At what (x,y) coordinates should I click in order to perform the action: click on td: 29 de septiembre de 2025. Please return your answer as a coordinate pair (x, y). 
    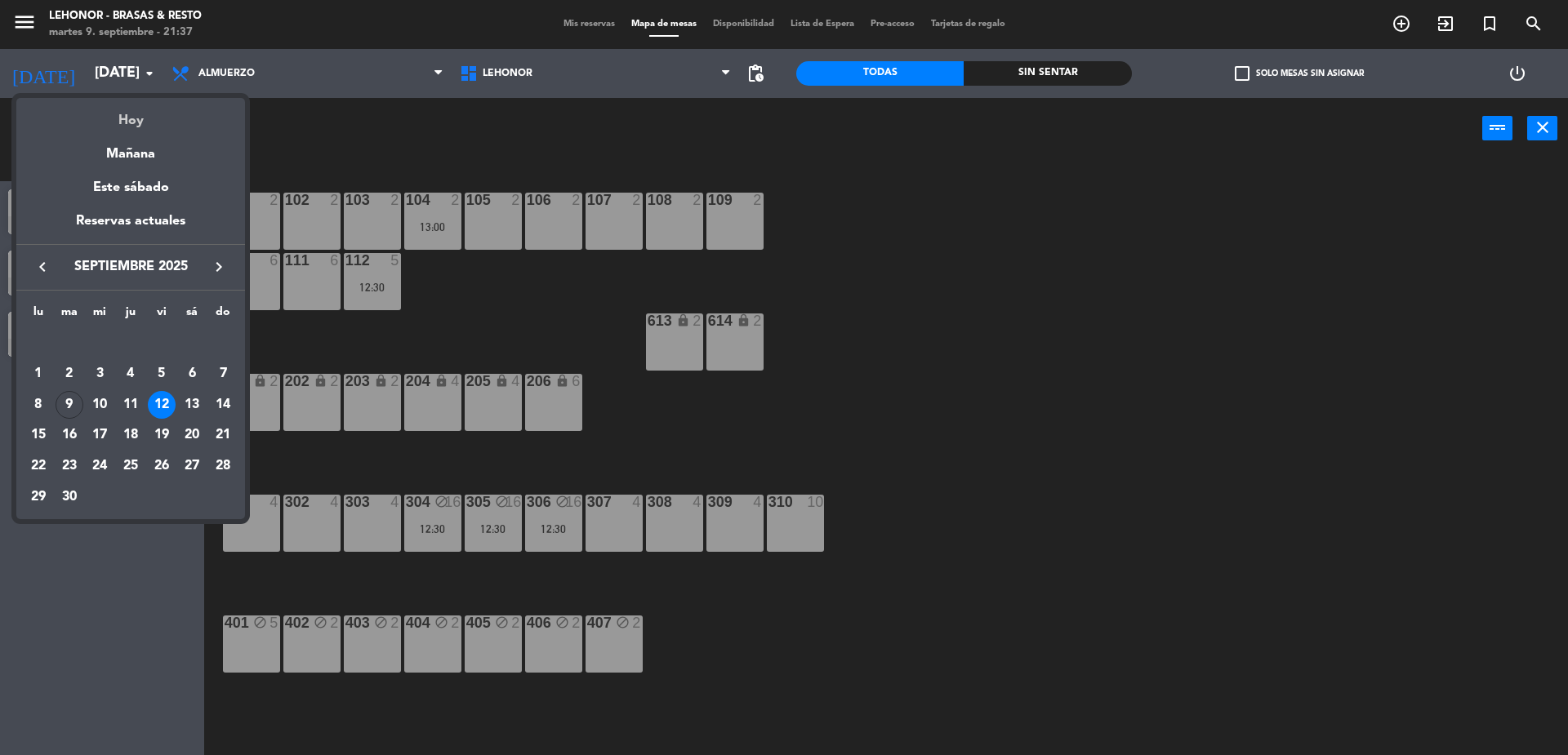
    Looking at the image, I should click on (38, 497).